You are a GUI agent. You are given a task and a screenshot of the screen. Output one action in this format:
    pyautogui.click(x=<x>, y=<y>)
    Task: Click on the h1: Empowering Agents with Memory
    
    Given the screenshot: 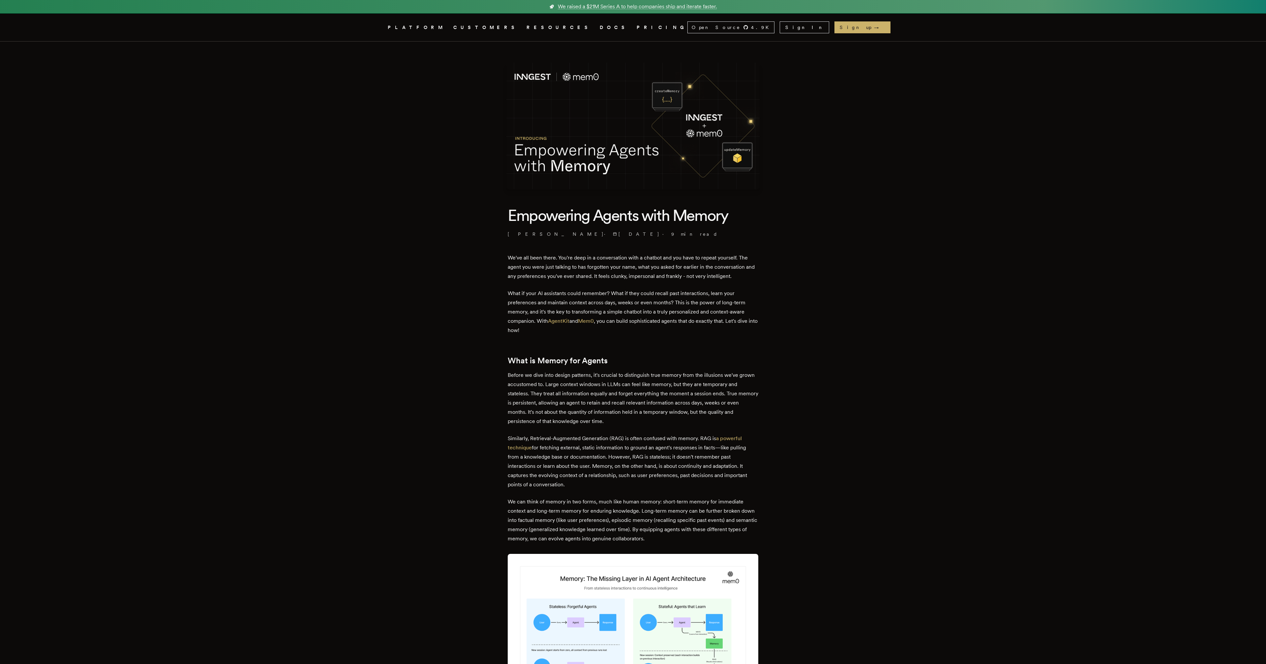 What is the action you would take?
    pyautogui.click(x=633, y=215)
    